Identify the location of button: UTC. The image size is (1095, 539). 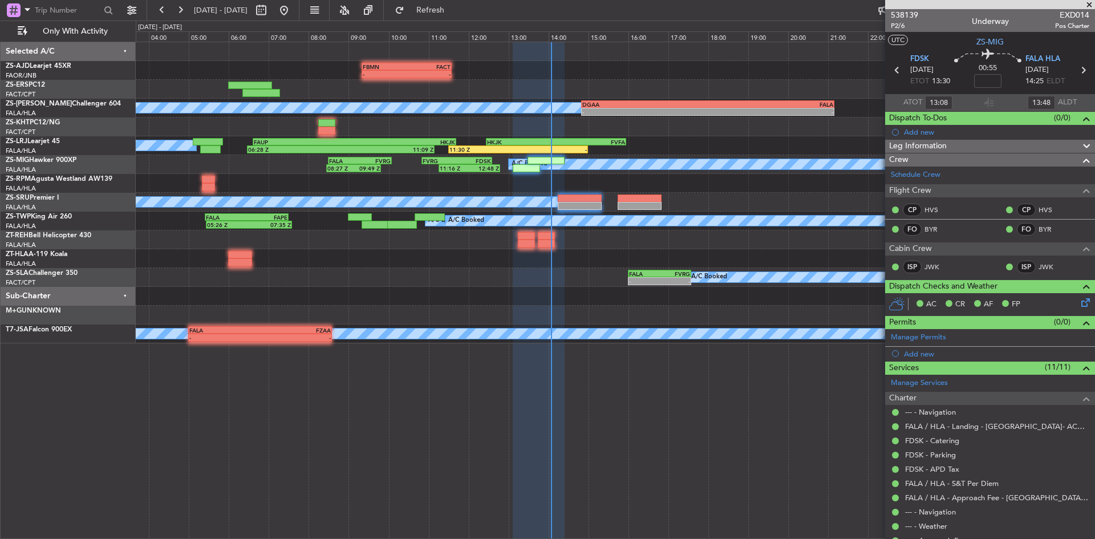
(898, 40).